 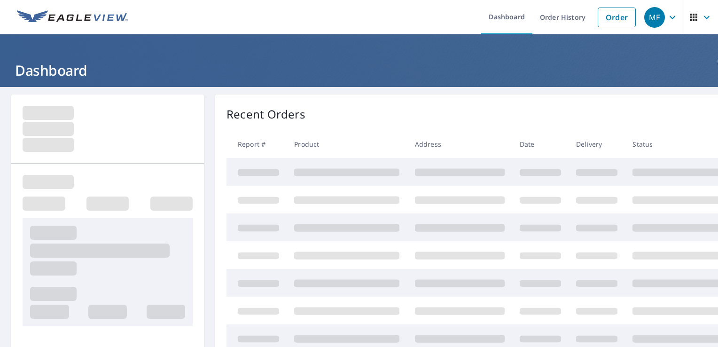 I want to click on th: Address, so click(x=460, y=144).